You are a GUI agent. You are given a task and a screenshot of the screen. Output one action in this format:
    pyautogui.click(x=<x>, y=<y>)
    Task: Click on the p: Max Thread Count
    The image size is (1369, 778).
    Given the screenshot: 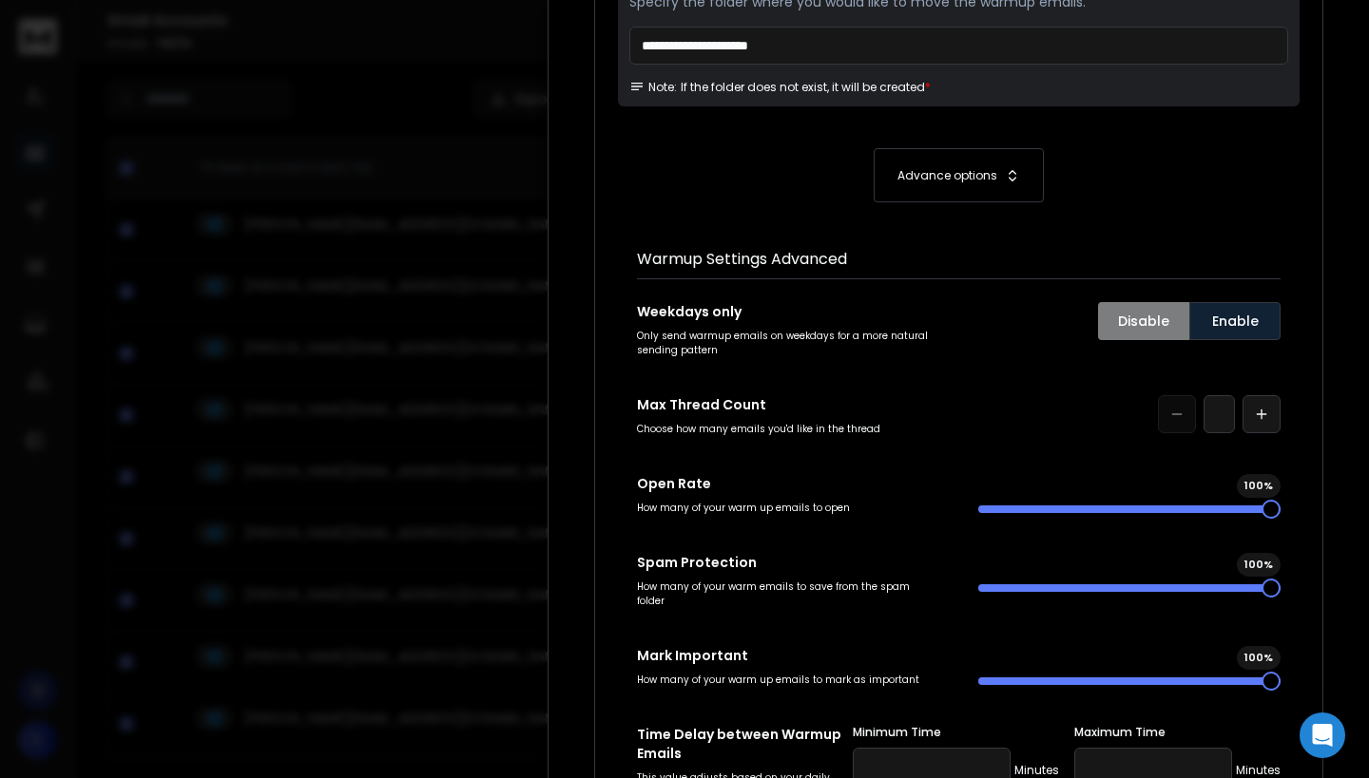 What is the action you would take?
    pyautogui.click(x=788, y=405)
    